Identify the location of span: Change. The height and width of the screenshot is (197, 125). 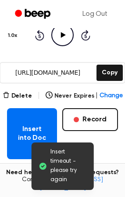
(111, 96).